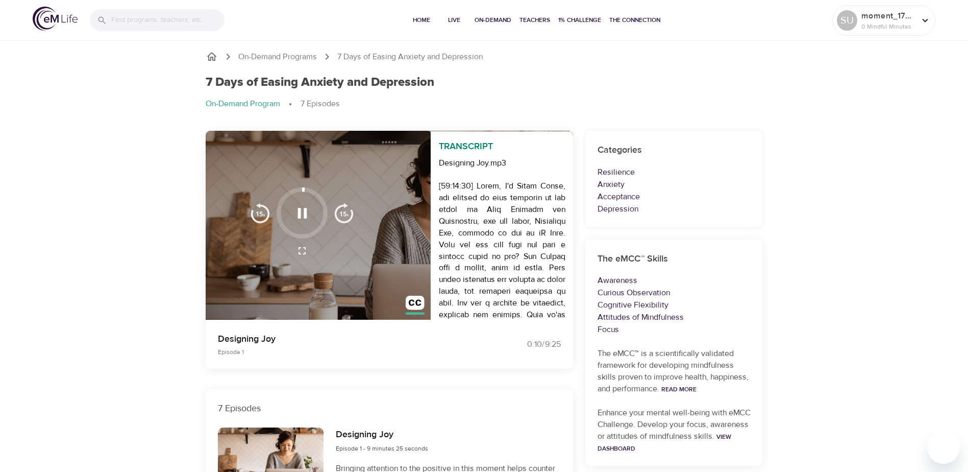  I want to click on h1: 7 Days of Easing Anxiety and Depression, so click(320, 82).